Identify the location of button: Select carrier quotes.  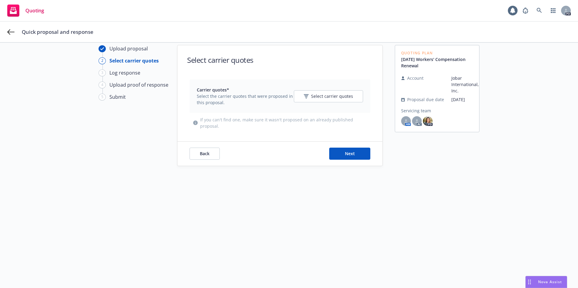
(328, 96).